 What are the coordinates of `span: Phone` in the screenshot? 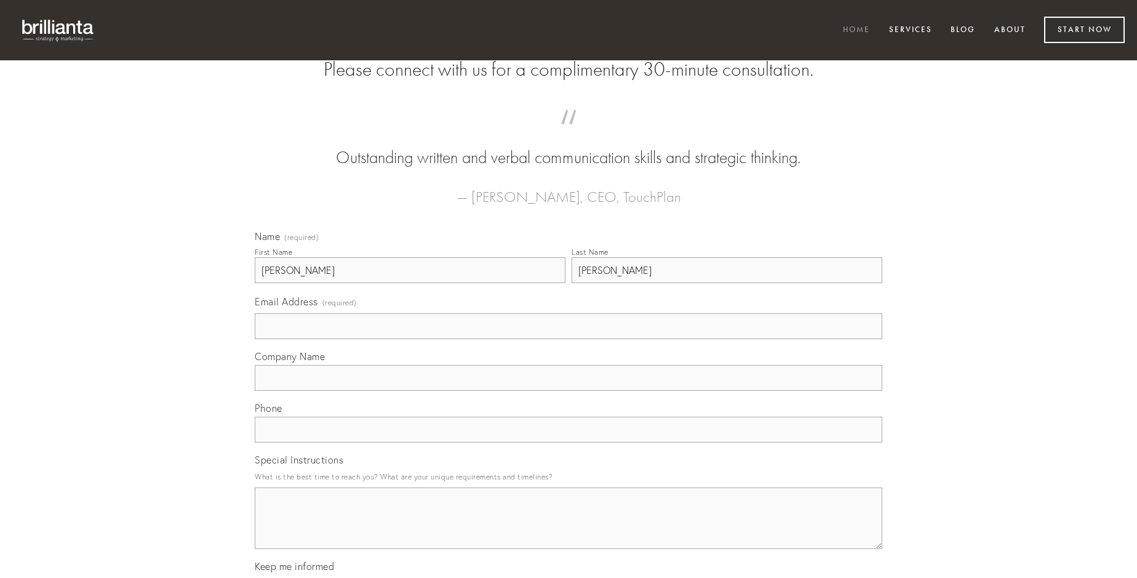 It's located at (268, 408).